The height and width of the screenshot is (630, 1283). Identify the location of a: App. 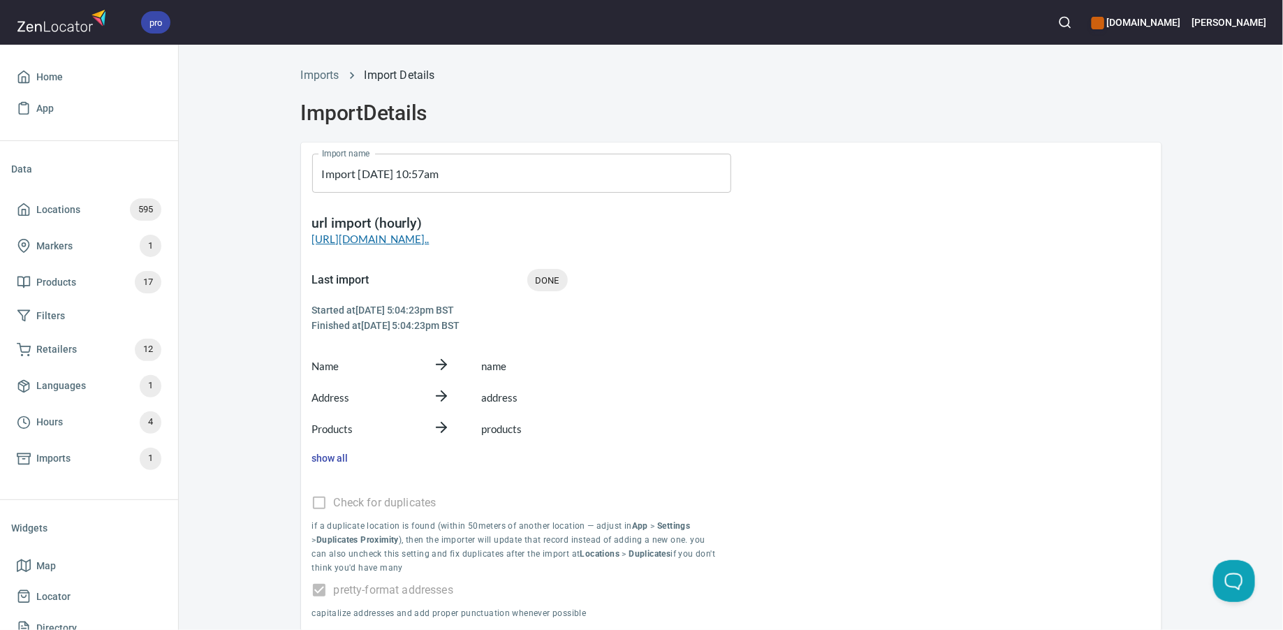
(89, 108).